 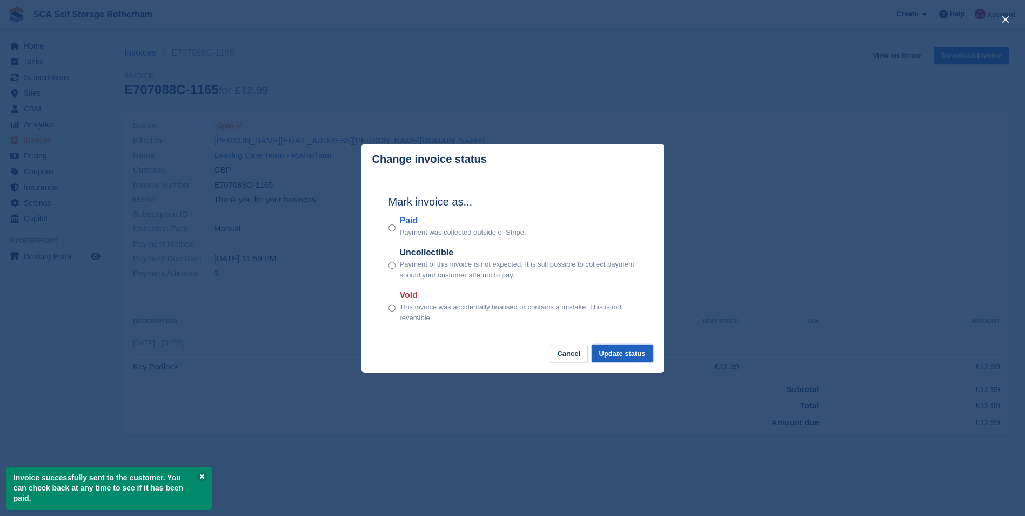 What do you see at coordinates (518, 295) in the screenshot?
I see `label: Void` at bounding box center [518, 295].